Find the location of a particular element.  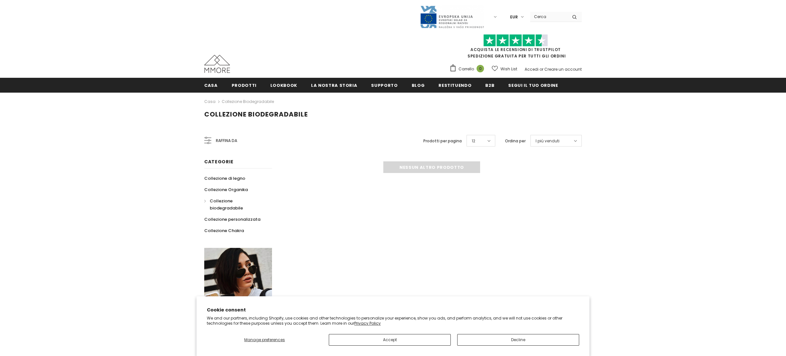

button: Decline is located at coordinates (518, 340).